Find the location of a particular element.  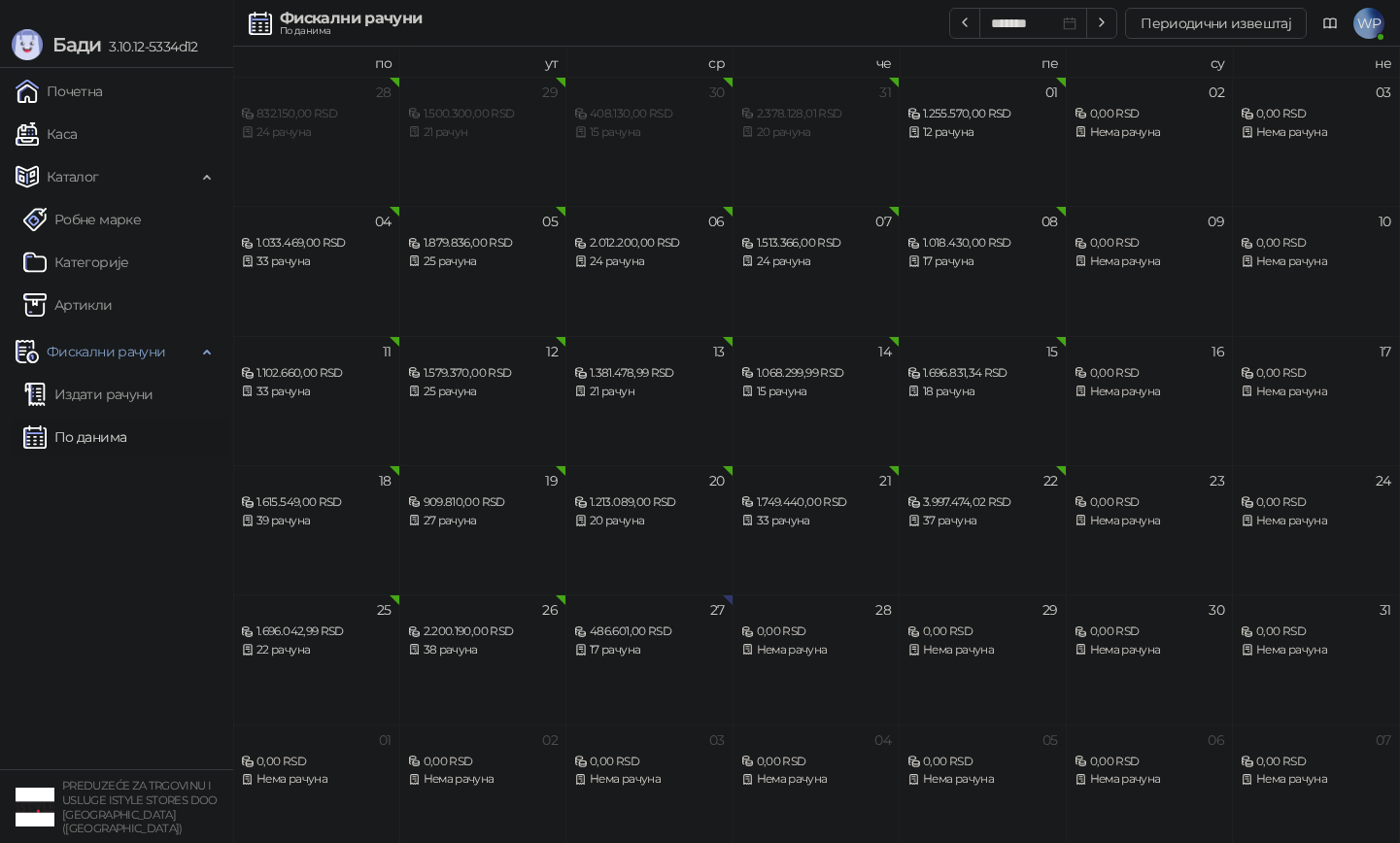

td: 2025-08-13 is located at coordinates (650, 400).